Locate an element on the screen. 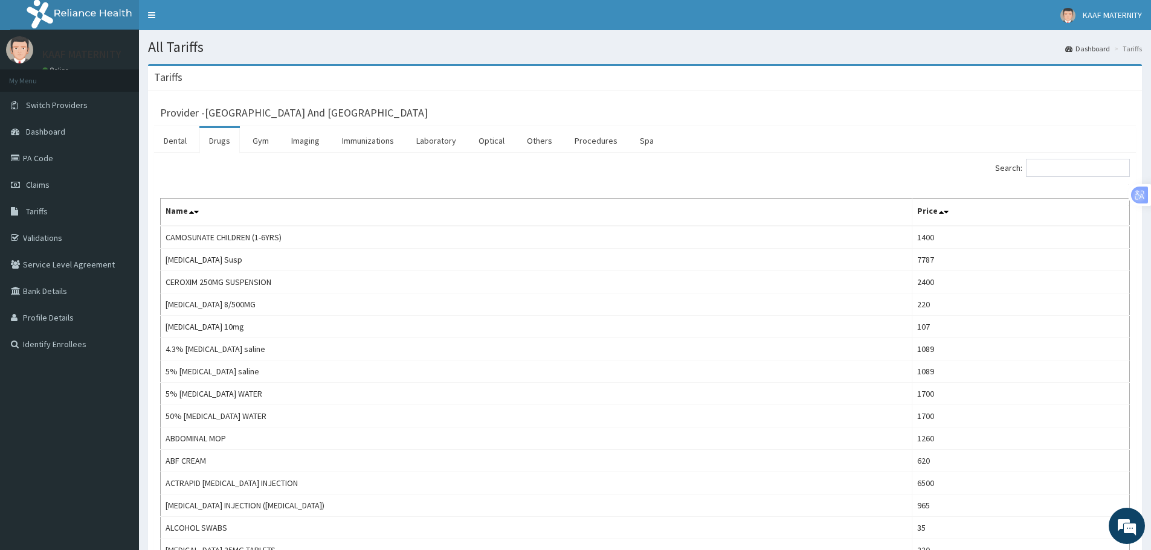 The width and height of the screenshot is (1151, 550). td: CEROXIM 250MG SUSPENSION is located at coordinates (537, 282).